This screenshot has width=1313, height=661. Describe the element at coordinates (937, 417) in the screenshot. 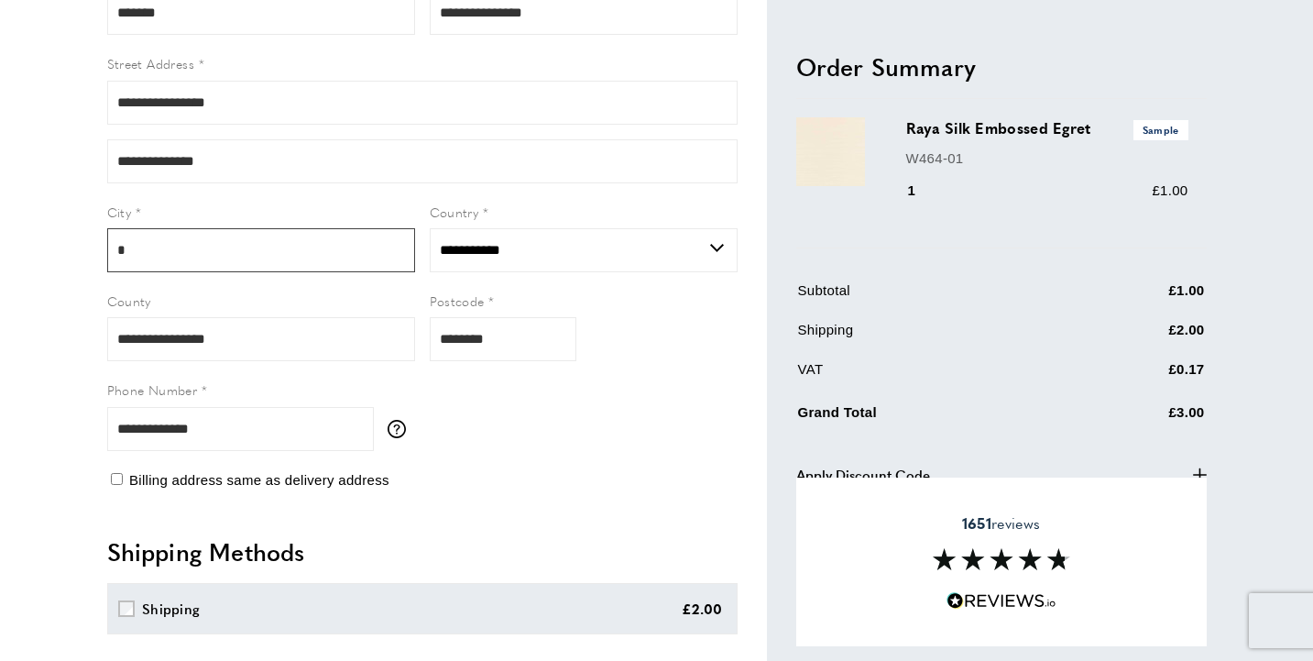

I see `td: Grand Total` at that location.